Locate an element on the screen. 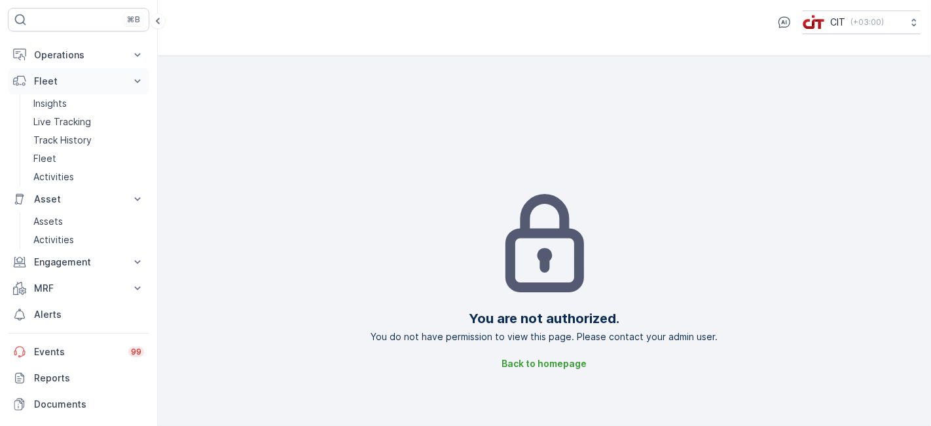 Image resolution: width=931 pixels, height=426 pixels. p: Events is located at coordinates (77, 352).